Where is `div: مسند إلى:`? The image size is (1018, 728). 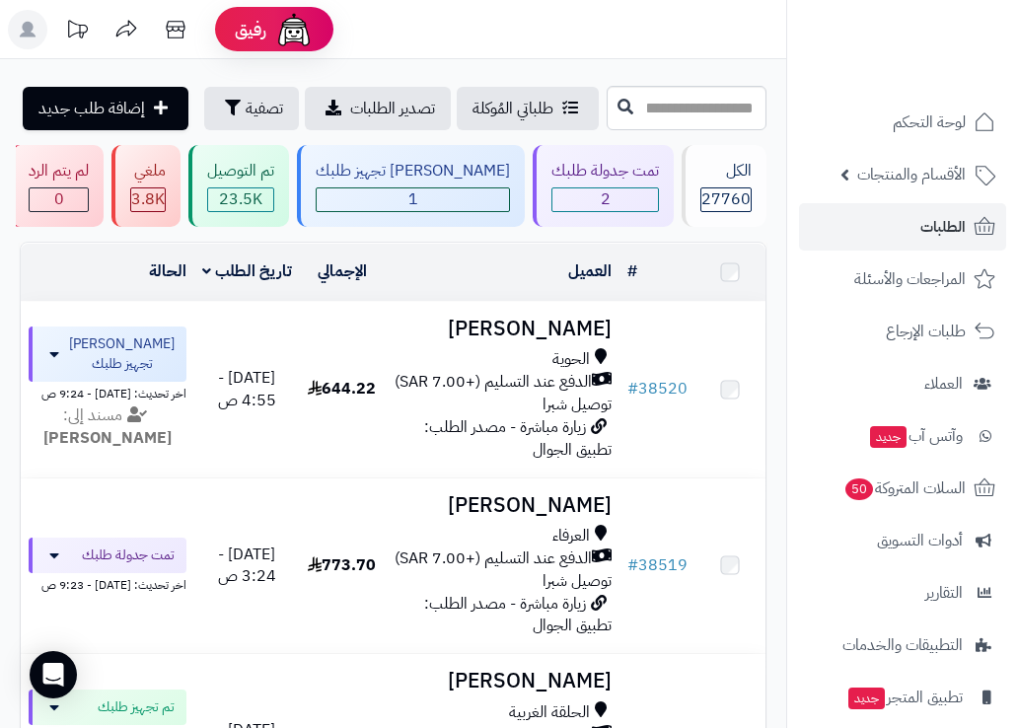
div: مسند إلى: is located at coordinates (108, 427).